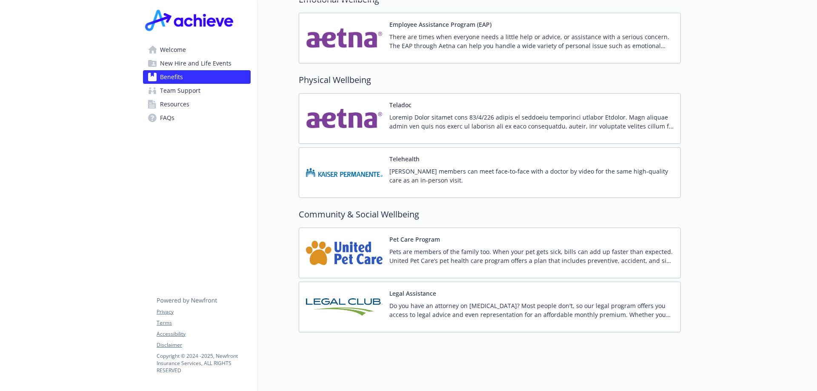 This screenshot has height=391, width=817. I want to click on button: Employee Assistance Program (EAP), so click(441, 24).